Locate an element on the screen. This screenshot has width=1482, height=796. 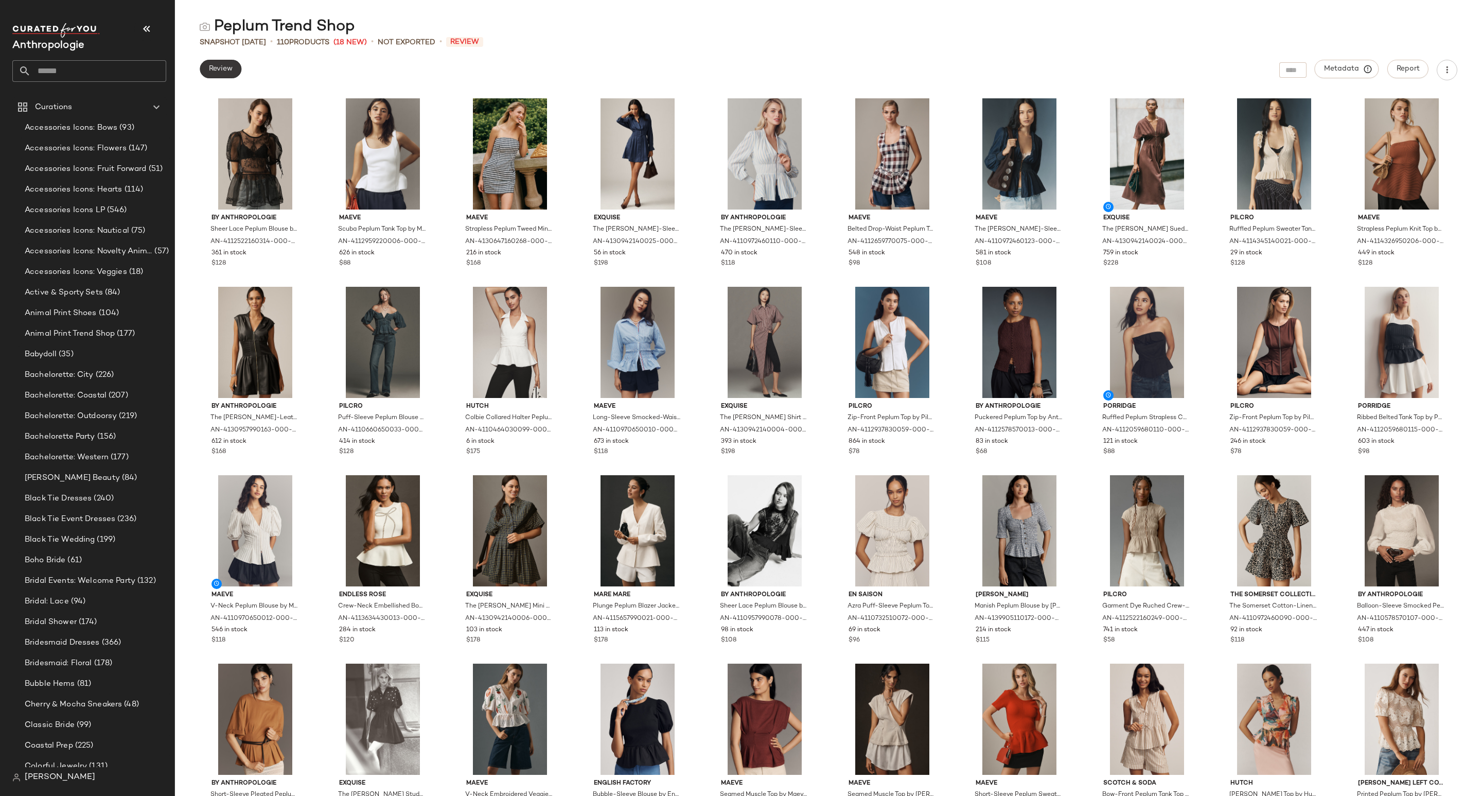
span: (177) is located at coordinates (125, 333).